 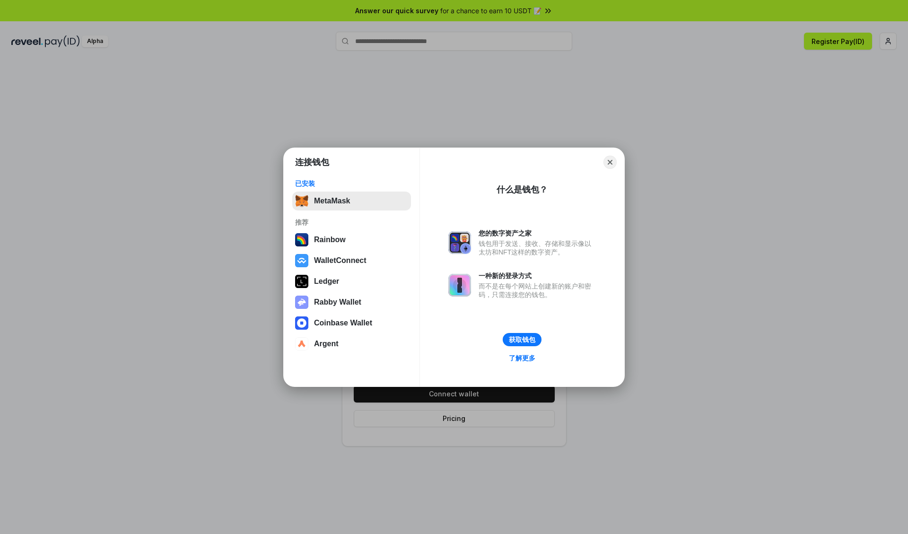 I want to click on div: 获取钱包, so click(x=522, y=340).